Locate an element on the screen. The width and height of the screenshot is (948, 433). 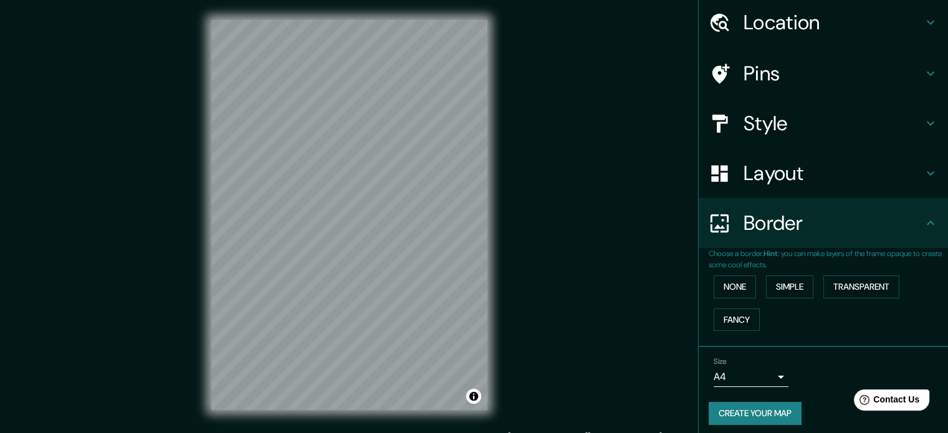
div: Layout is located at coordinates (824, 173).